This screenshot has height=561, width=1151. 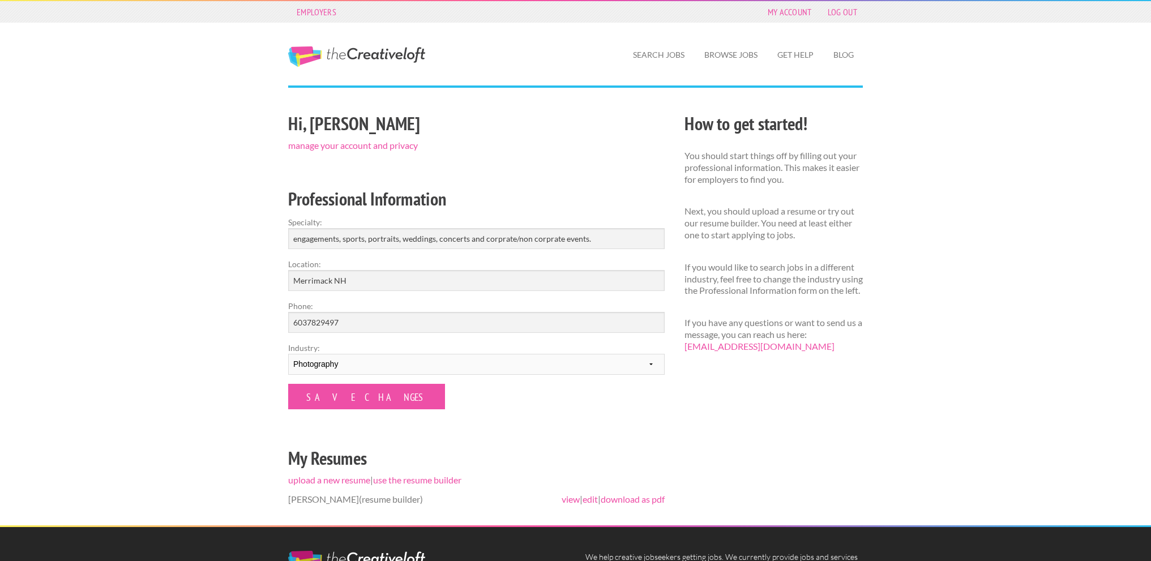 I want to click on a: Search Jobs, so click(x=659, y=55).